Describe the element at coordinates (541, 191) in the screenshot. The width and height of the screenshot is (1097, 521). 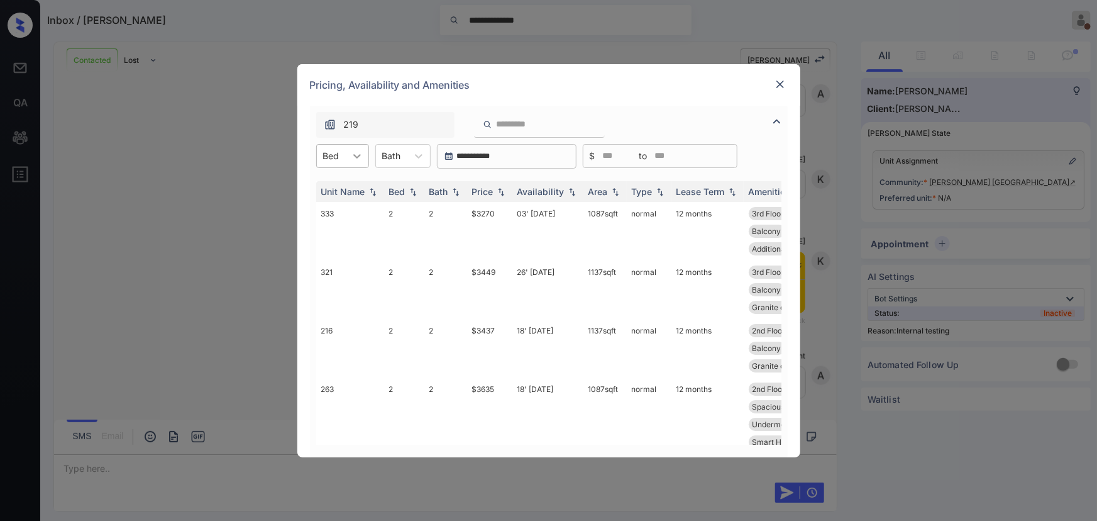
I see `div: Availability` at that location.